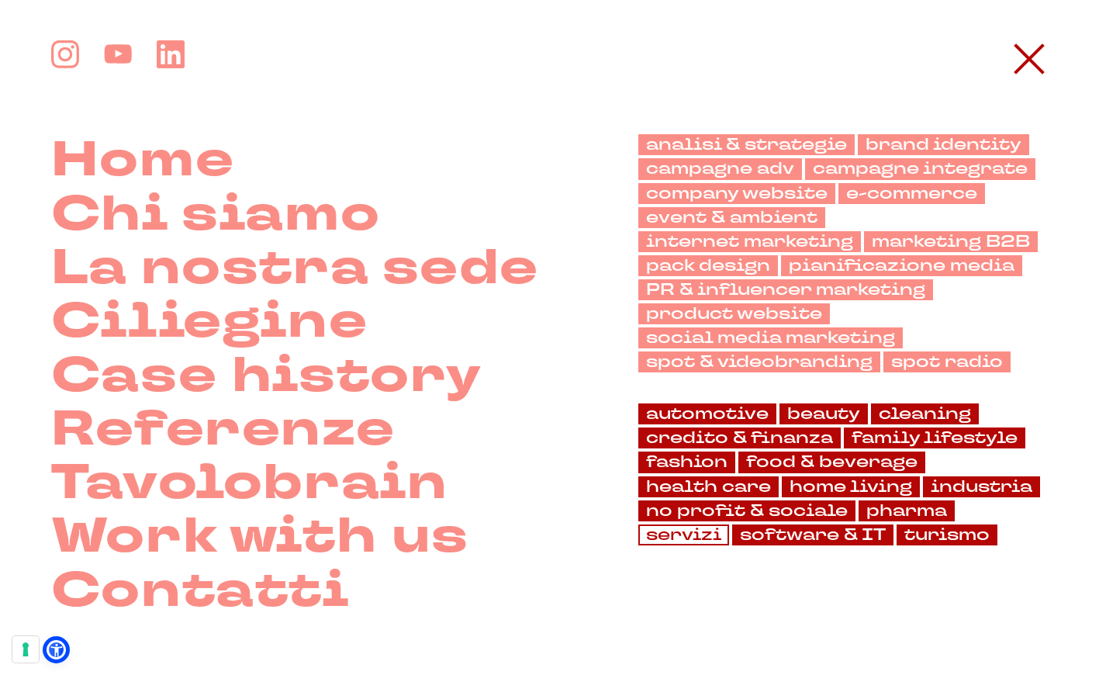  I want to click on a: campagne adv, so click(720, 168).